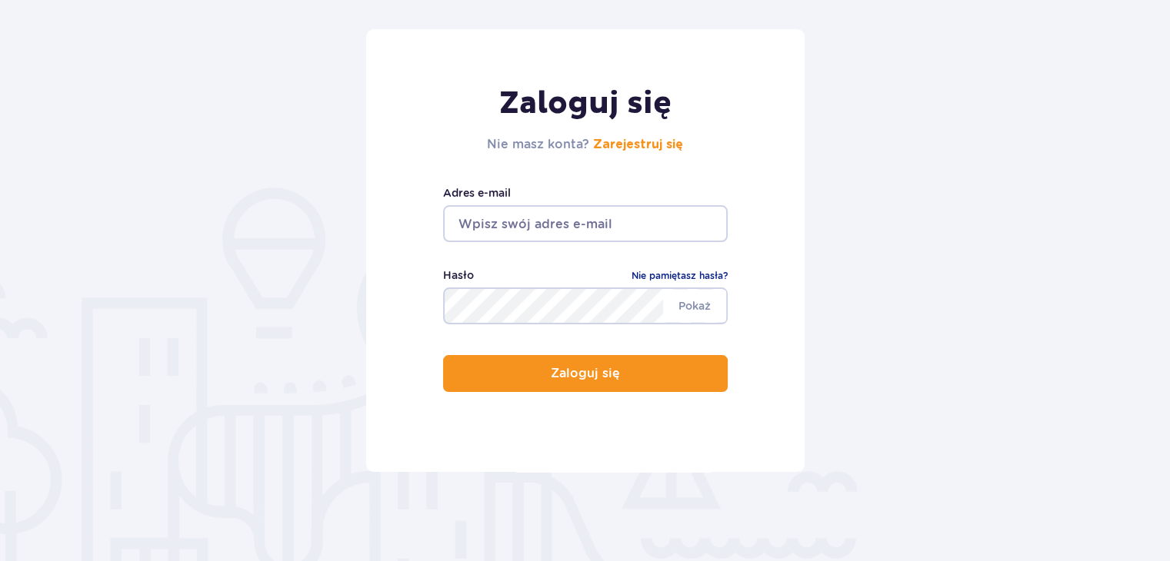  I want to click on input: Wpisz swój adres e-mail, so click(585, 224).